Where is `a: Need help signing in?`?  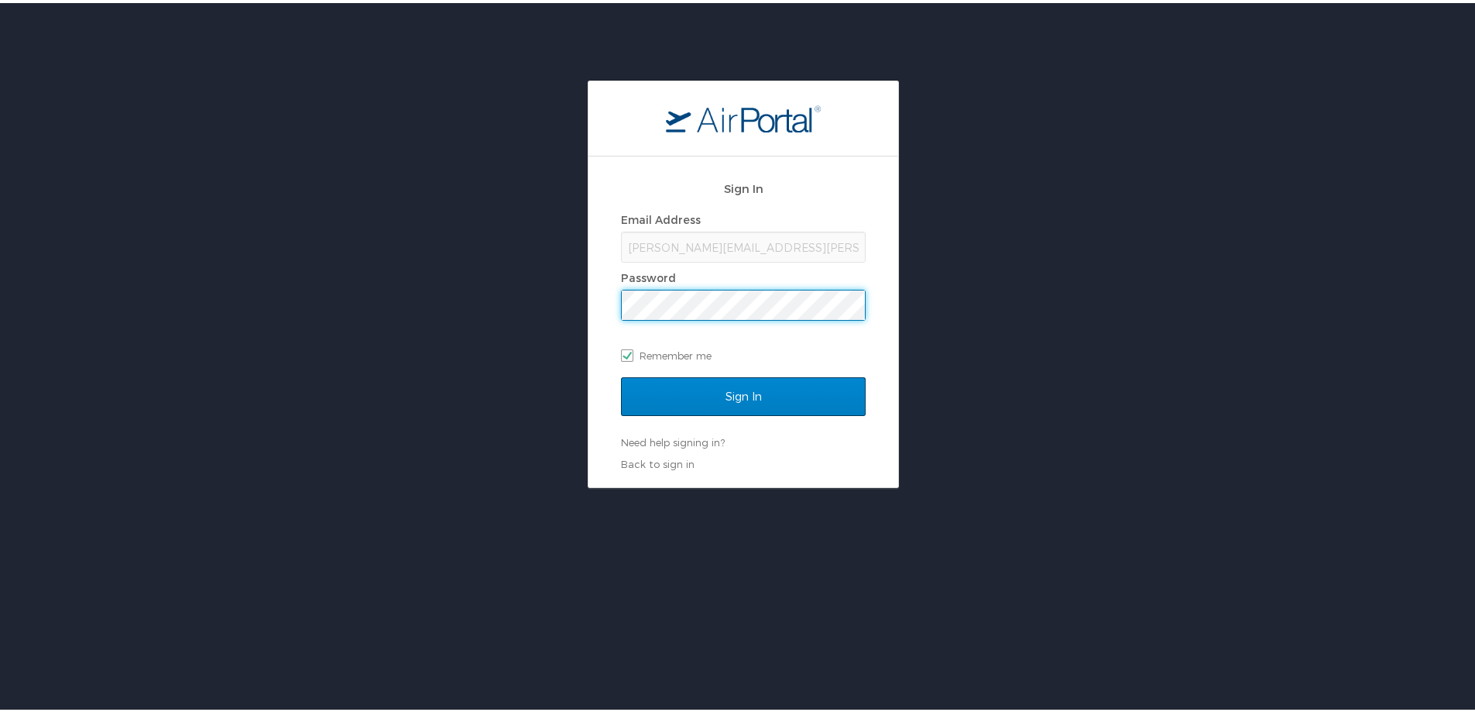
a: Need help signing in? is located at coordinates (673, 439).